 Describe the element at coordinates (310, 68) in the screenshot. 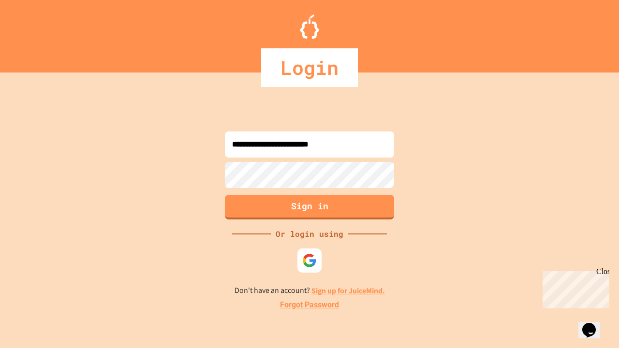

I see `div: Login` at that location.